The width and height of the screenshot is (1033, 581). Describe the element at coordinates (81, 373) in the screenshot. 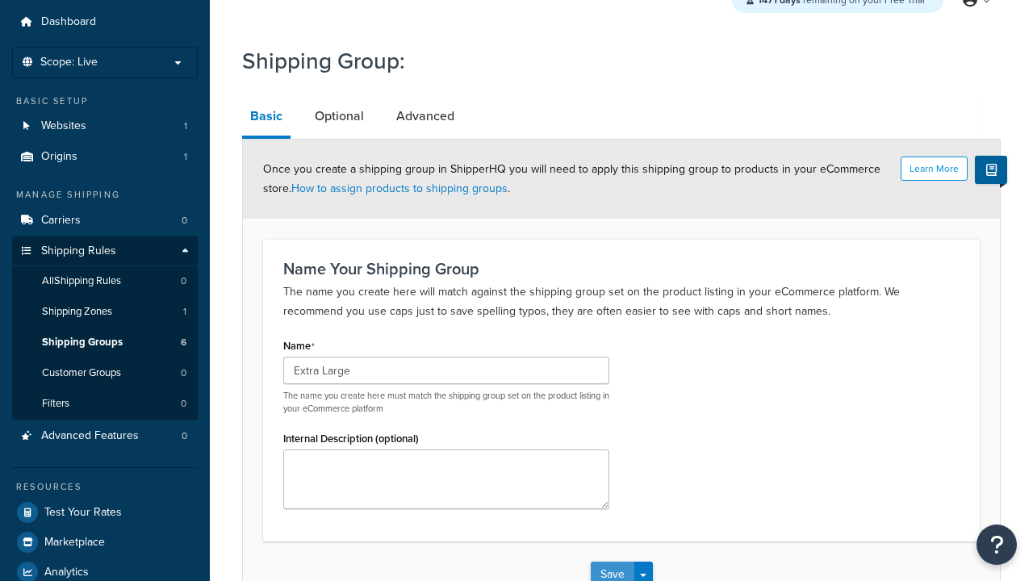

I see `span: Customer Groups` at that location.